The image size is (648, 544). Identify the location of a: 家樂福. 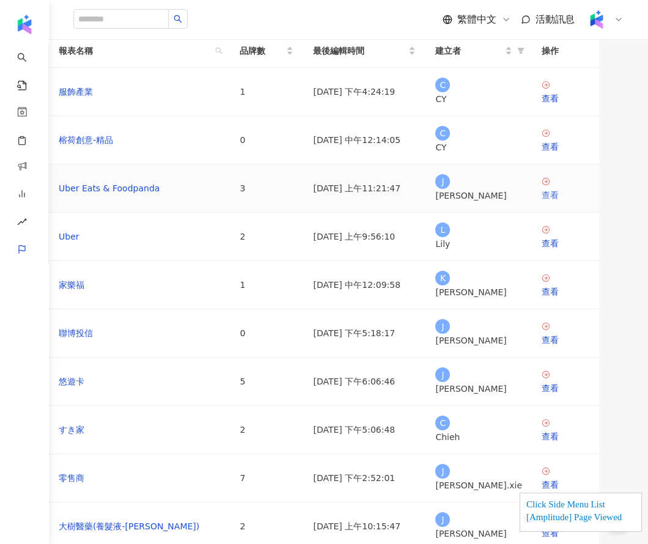
(72, 285).